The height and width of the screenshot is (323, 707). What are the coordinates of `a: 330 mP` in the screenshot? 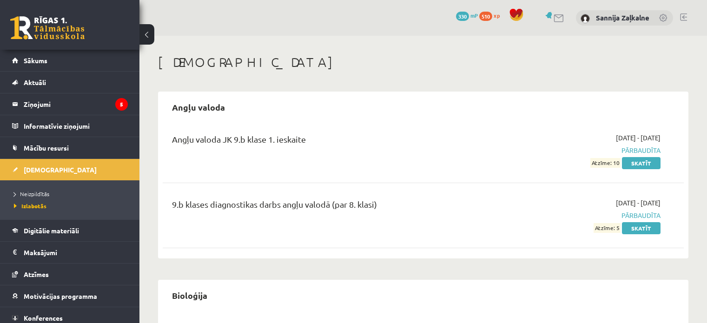 It's located at (467, 15).